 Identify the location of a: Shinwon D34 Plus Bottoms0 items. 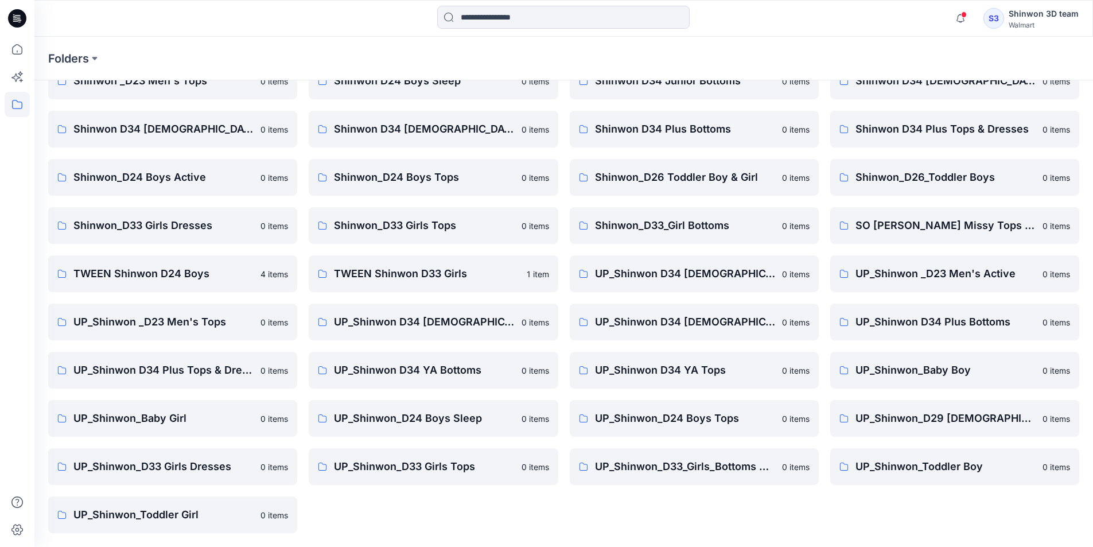
(694, 129).